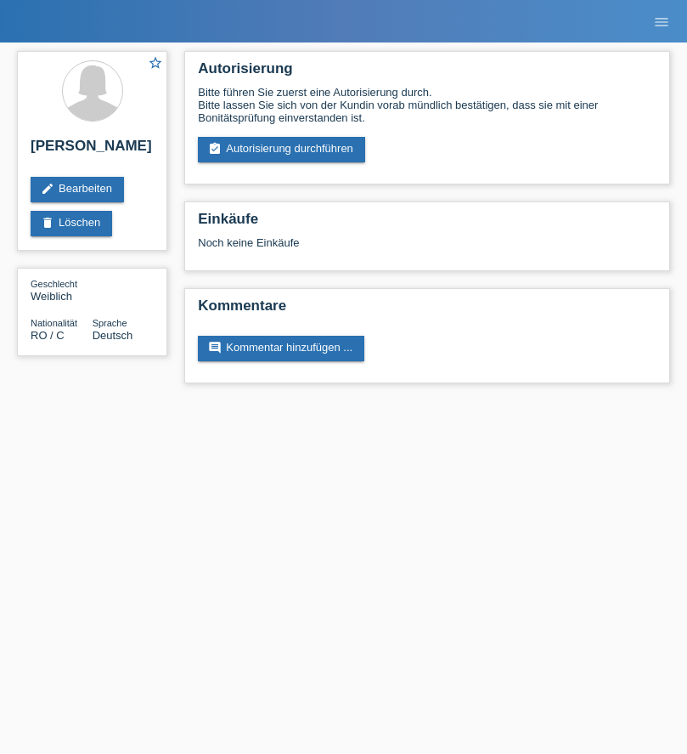 The width and height of the screenshot is (687, 754). What do you see at coordinates (48, 223) in the screenshot?
I see `i: delete` at bounding box center [48, 223].